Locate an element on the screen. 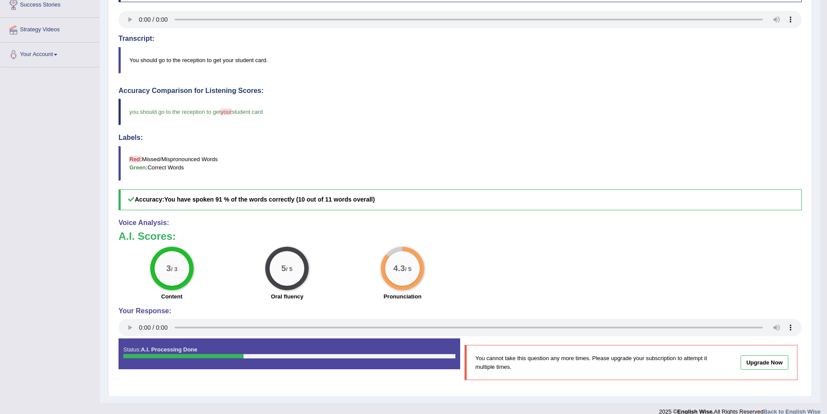 The width and height of the screenshot is (827, 414). h4: Your Response: is located at coordinates (460, 311).